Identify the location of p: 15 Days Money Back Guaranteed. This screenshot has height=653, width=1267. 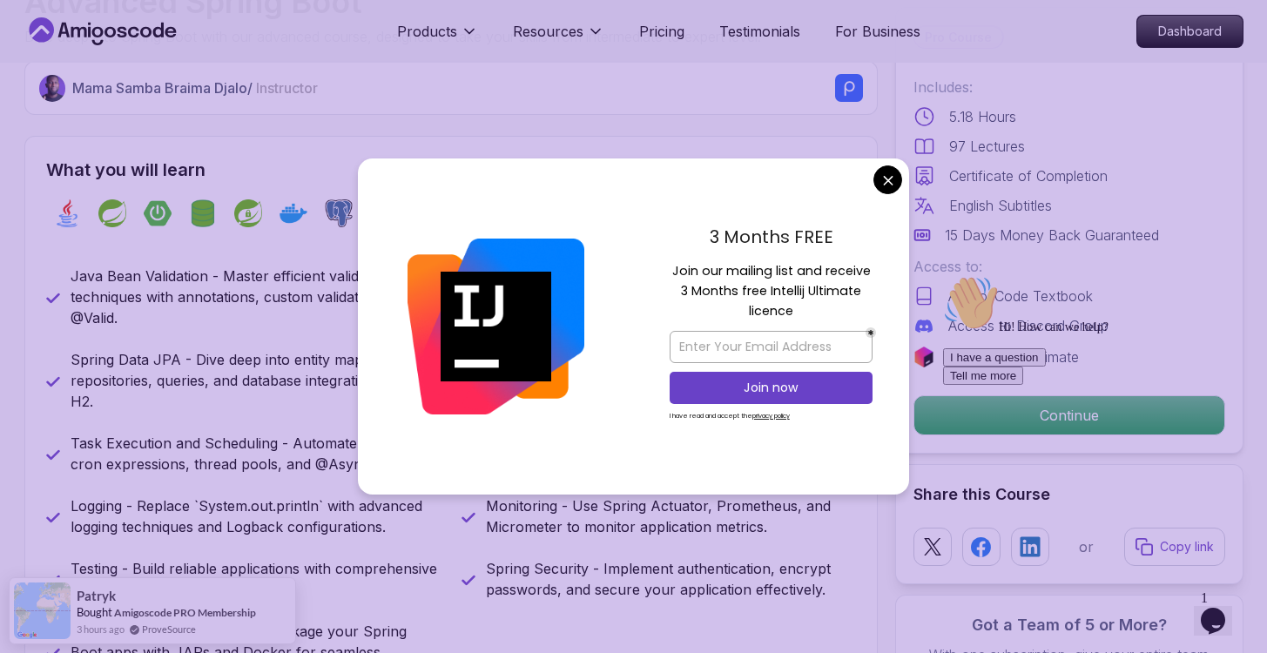
(1052, 235).